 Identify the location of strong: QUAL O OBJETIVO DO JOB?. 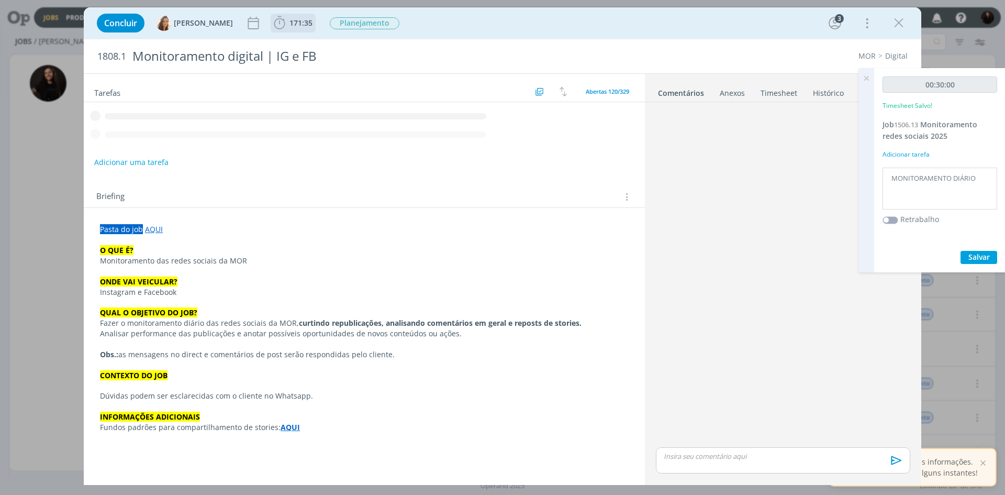
(149, 312).